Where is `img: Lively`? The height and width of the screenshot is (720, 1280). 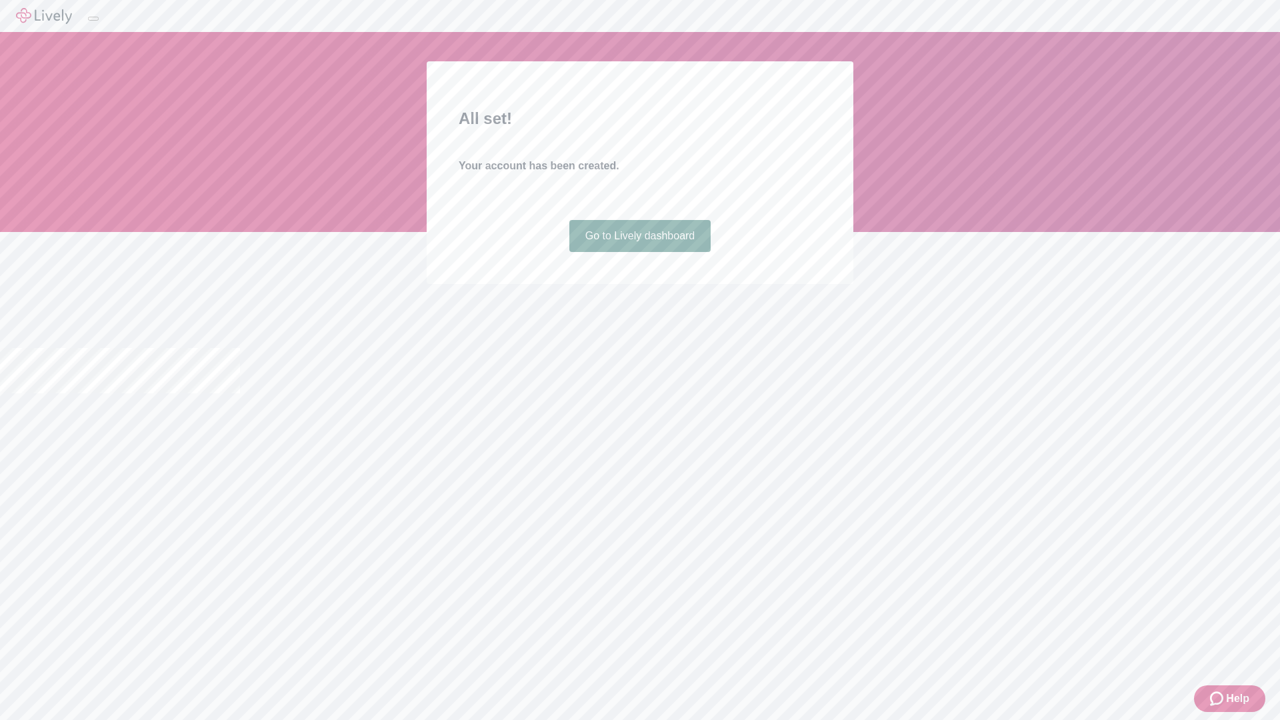 img: Lively is located at coordinates (44, 16).